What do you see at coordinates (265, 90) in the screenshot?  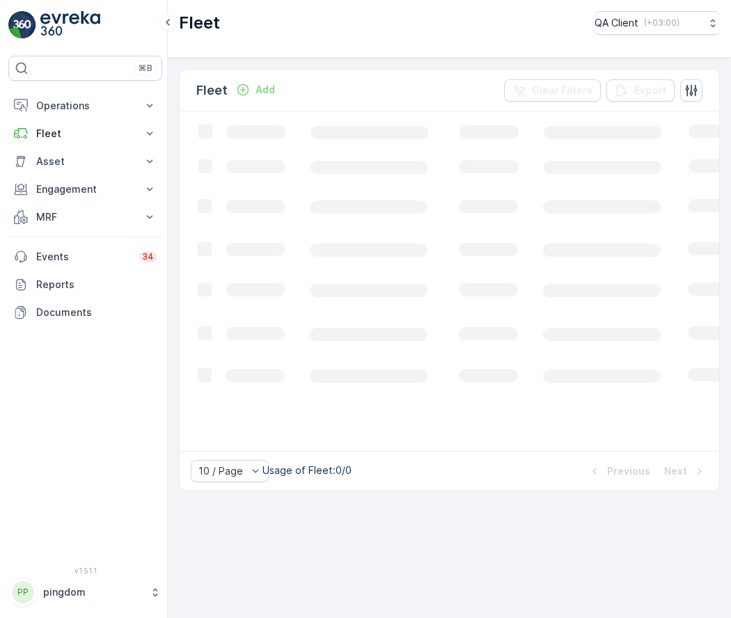 I see `p: Add` at bounding box center [265, 90].